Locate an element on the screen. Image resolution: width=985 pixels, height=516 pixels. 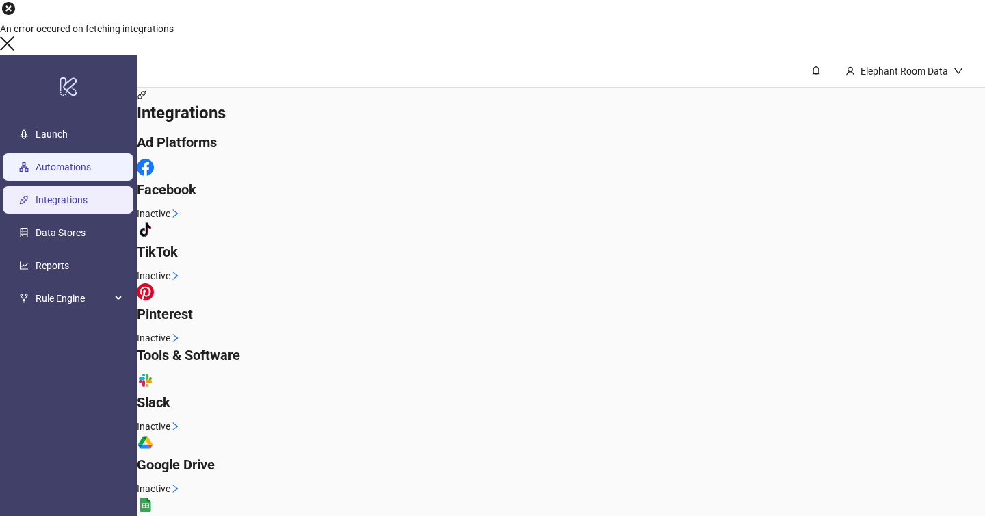
a: PinterestInactiveright is located at coordinates (561, 314).